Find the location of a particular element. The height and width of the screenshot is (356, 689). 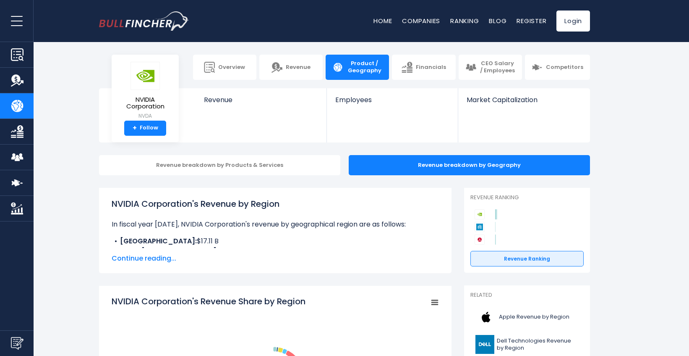

a: +Follow is located at coordinates (145, 128).